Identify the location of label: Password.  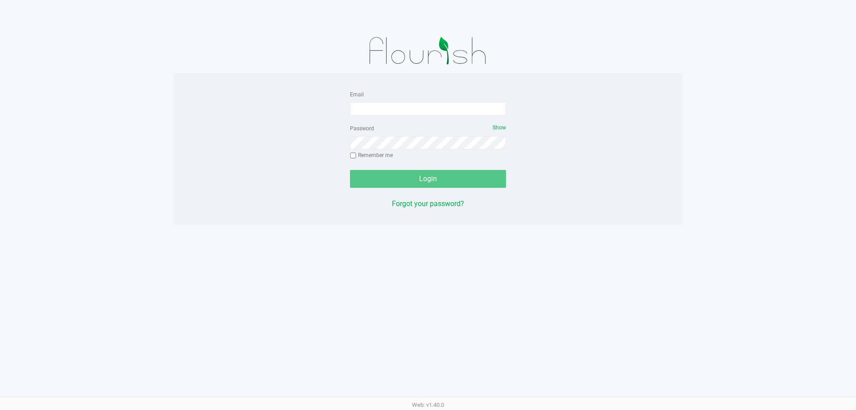
(362, 128).